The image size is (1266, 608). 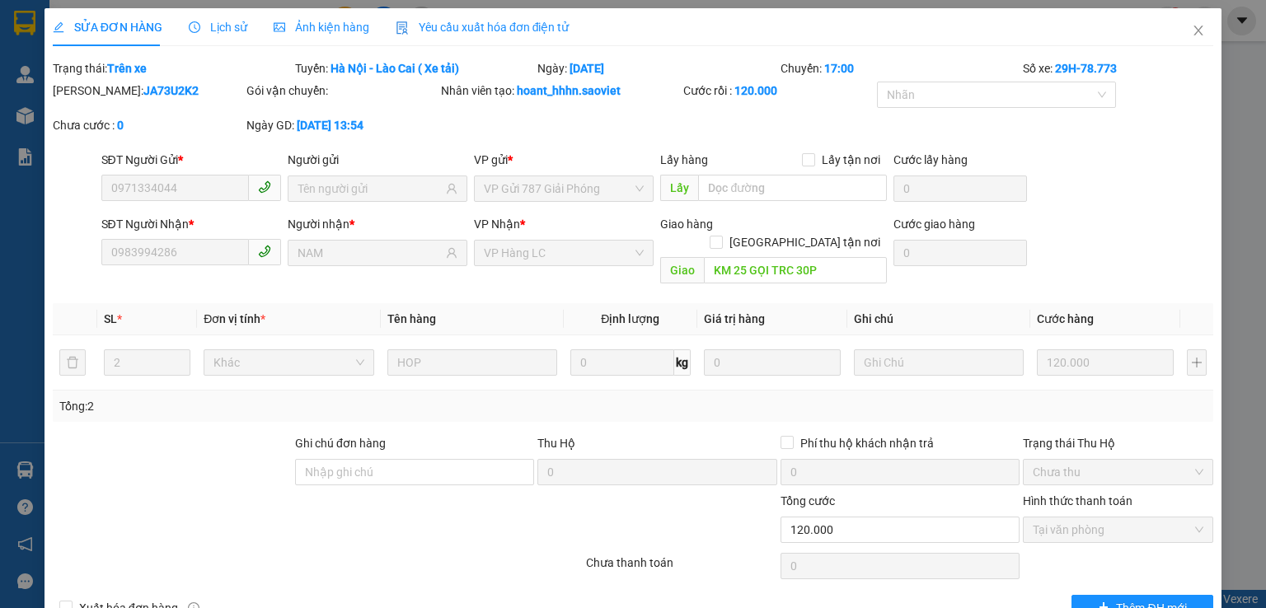 What do you see at coordinates (378, 160) in the screenshot?
I see `div: Người gửi` at bounding box center [378, 160].